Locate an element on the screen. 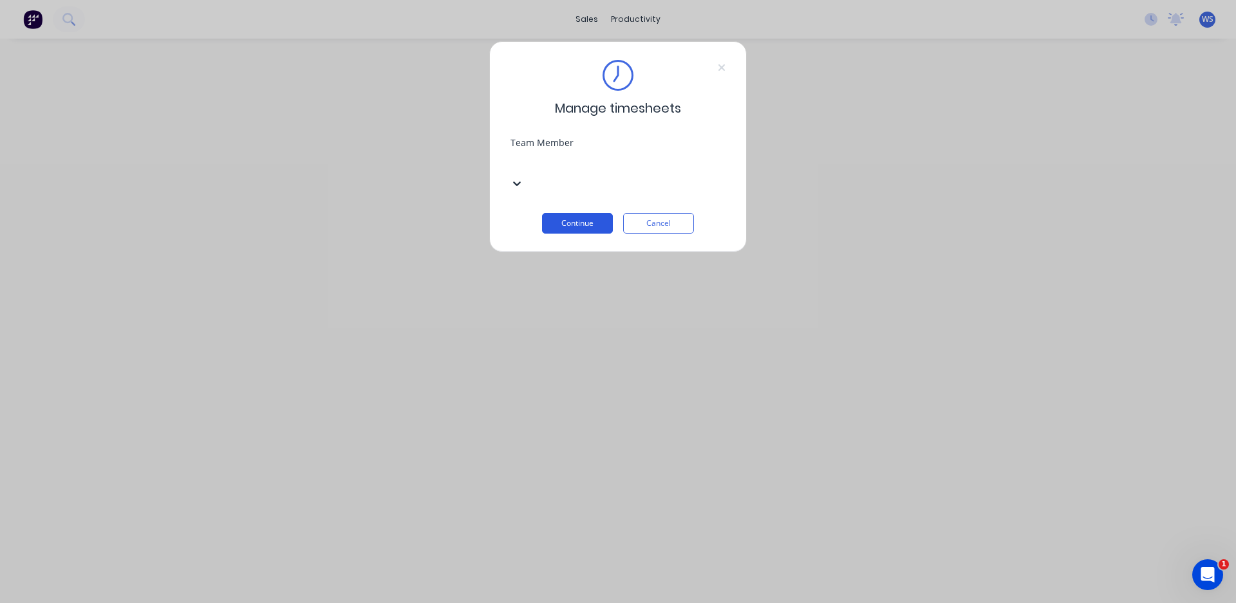 Image resolution: width=1236 pixels, height=603 pixels. button: Continue is located at coordinates (577, 223).